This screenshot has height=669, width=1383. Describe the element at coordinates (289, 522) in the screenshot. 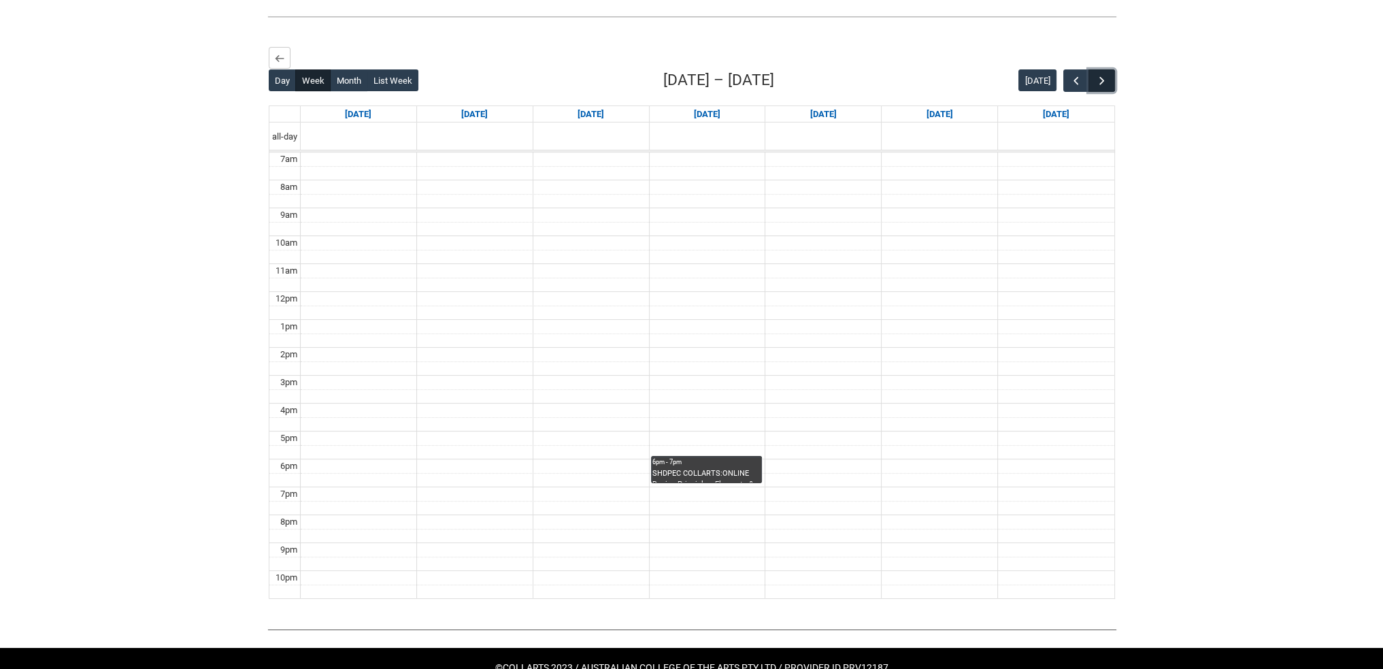

I see `div: 8pm` at that location.